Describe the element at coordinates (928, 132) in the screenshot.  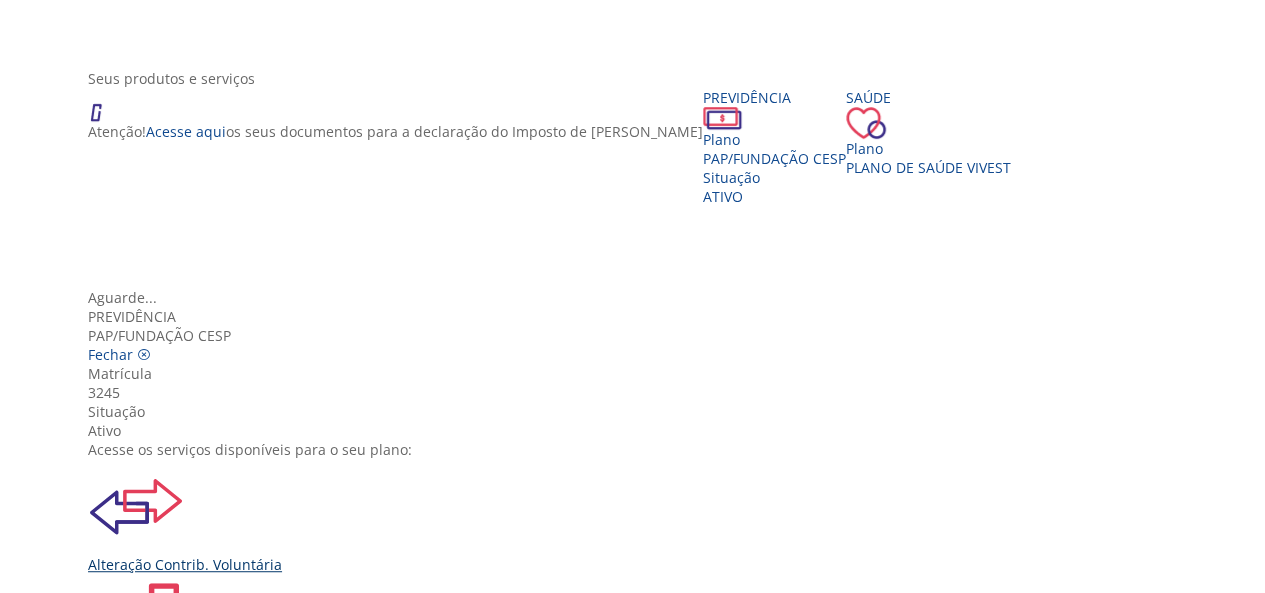
I see `a: Saúde PlanoPlano de Saúde VIVEST` at that location.